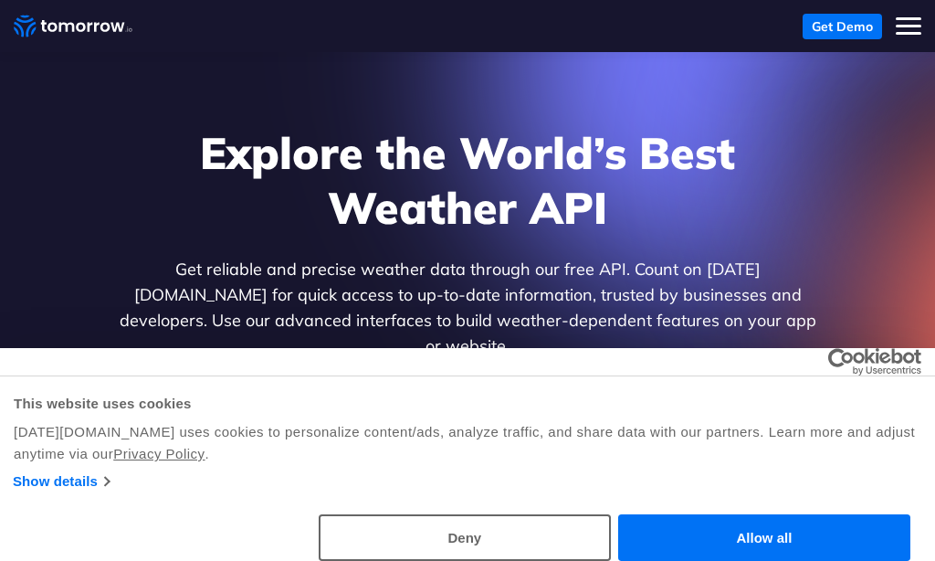  What do you see at coordinates (468, 180) in the screenshot?
I see `h1: Explore the World’s Best Weather API` at bounding box center [468, 180].